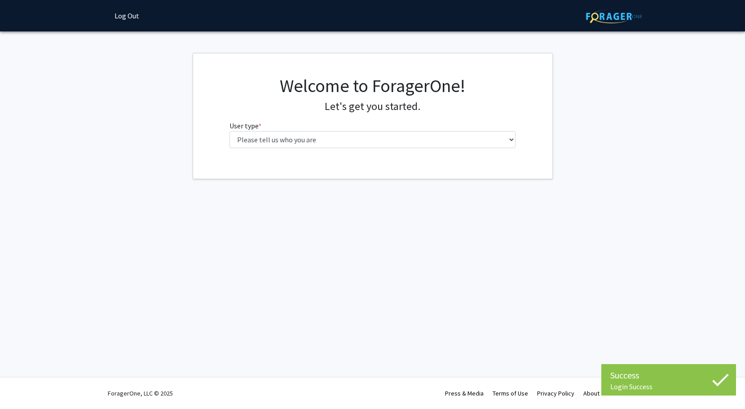 This screenshot has height=409, width=745. What do you see at coordinates (669, 375) in the screenshot?
I see `div: Success` at bounding box center [669, 375].